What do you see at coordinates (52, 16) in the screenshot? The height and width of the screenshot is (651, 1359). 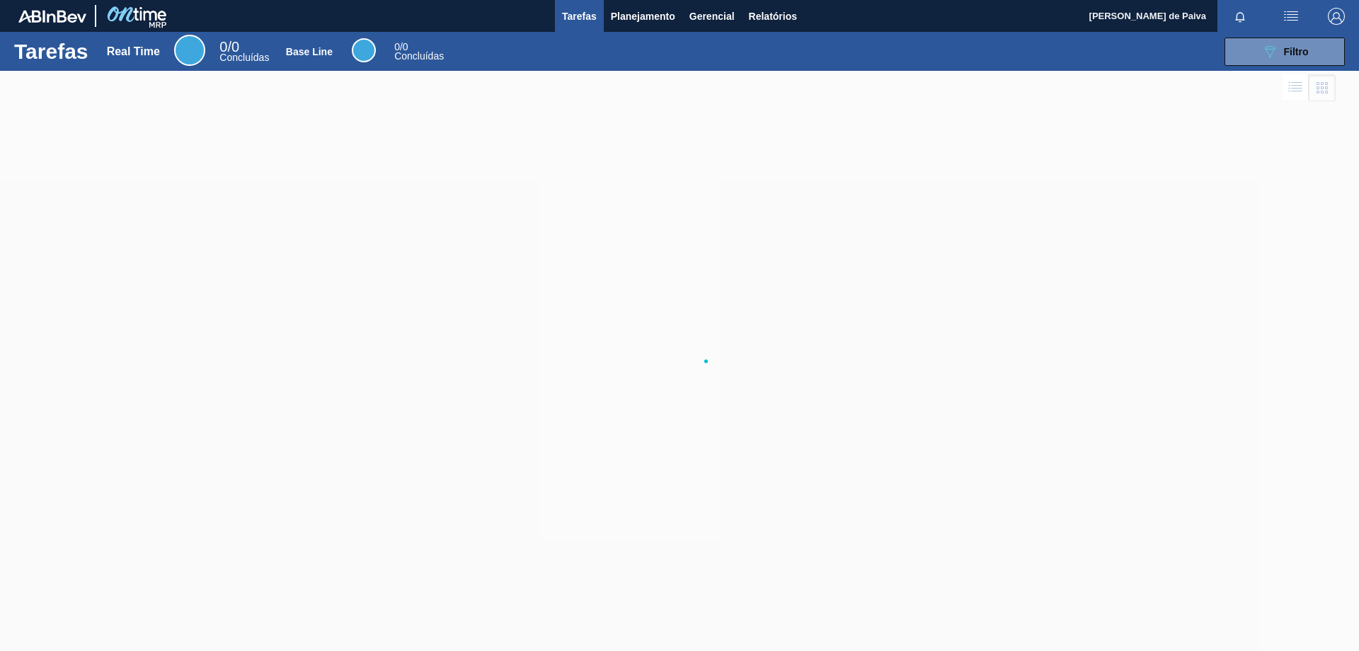 I see `img: TNhmsLtSVTkK8tSr43FrP2fwEKptu5GPRR3wAAAABJRU5ErkJggg==` at bounding box center [52, 16].